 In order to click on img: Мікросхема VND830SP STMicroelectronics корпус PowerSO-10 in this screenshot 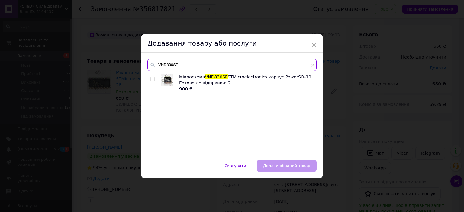, I will do `click(167, 80)`.